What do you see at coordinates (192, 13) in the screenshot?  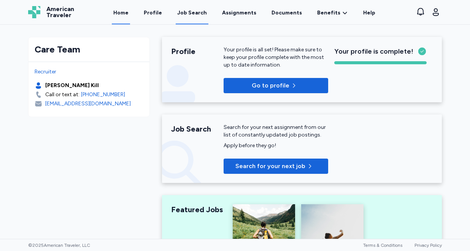 I see `a: Job Search` at bounding box center [192, 13].